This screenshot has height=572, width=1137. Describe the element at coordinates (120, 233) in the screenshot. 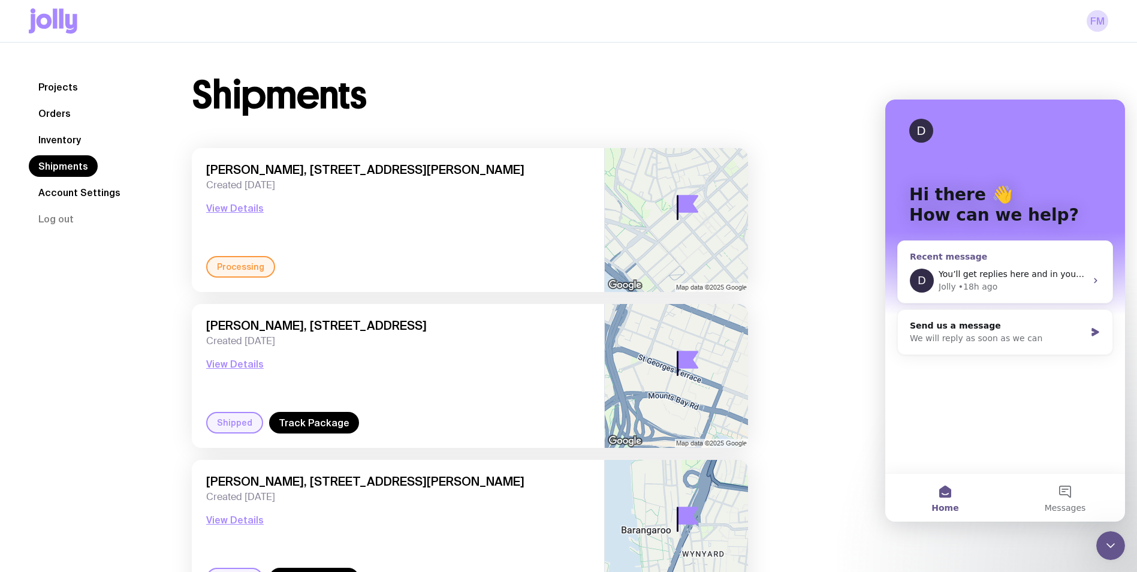

I see `div: Send us a messageWe will reply as soon as we can` at that location.